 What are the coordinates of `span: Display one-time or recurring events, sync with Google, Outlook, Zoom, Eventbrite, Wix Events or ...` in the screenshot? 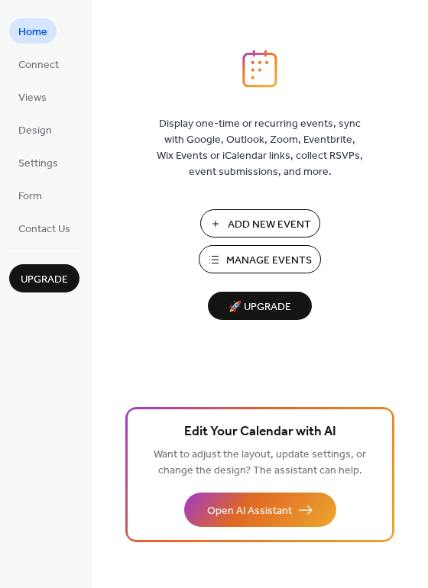 It's located at (260, 148).